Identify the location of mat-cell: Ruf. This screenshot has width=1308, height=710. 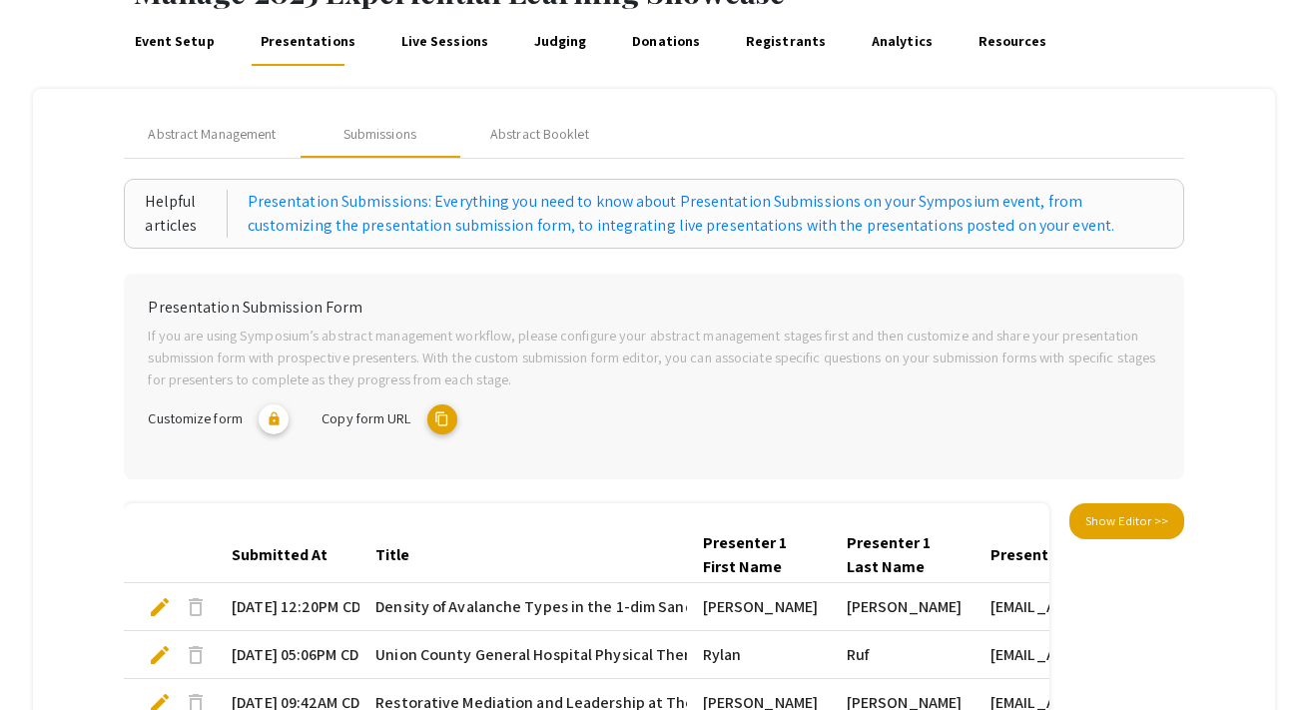
(903, 655).